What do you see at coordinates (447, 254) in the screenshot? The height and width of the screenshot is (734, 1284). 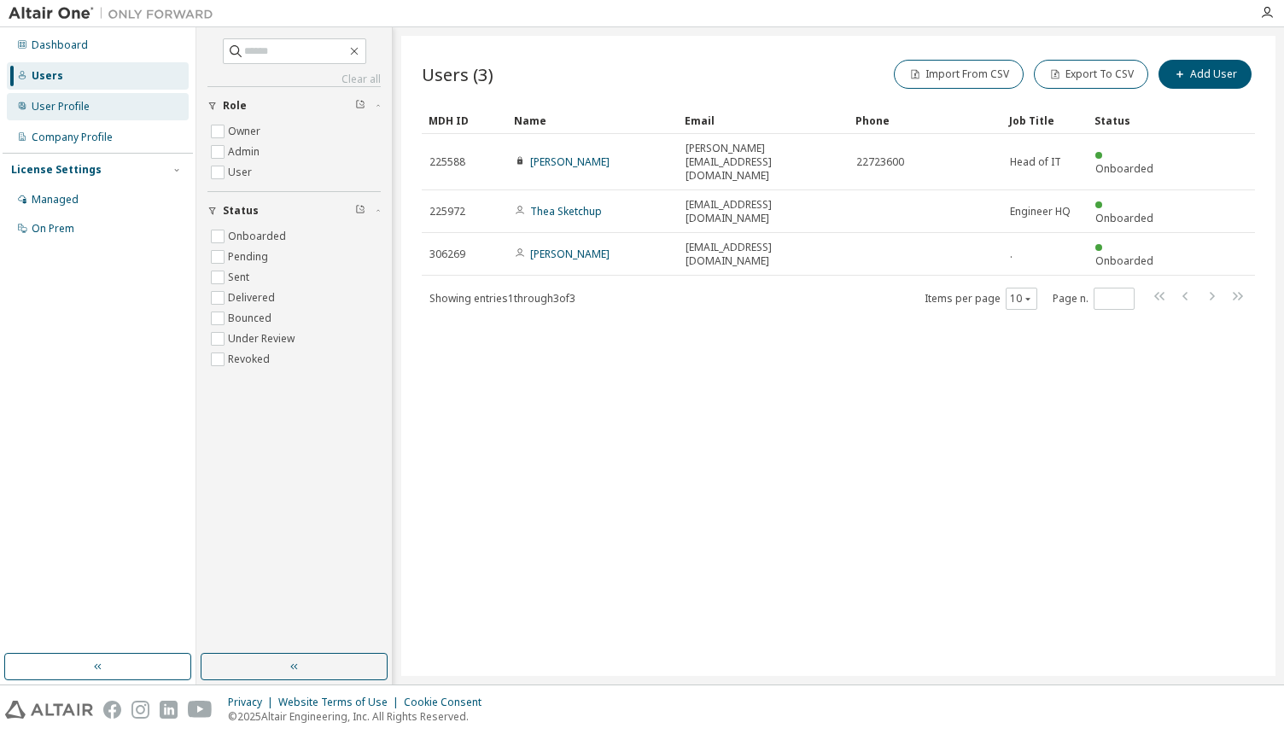 I see `span: 306269` at bounding box center [447, 254].